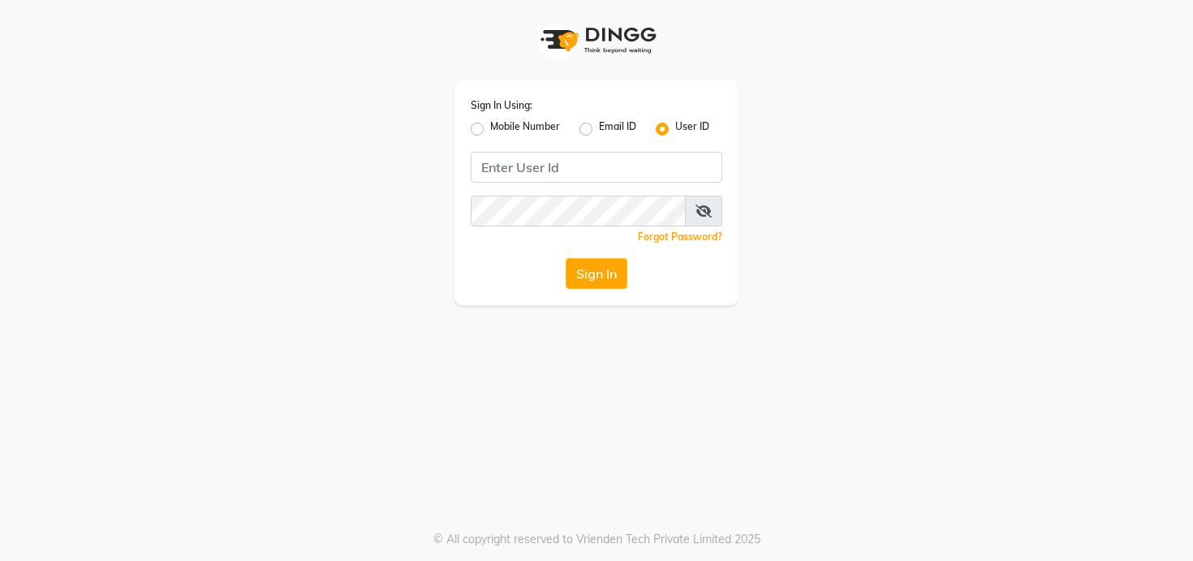 The height and width of the screenshot is (561, 1193). Describe the element at coordinates (597, 40) in the screenshot. I see `img: logo1.svg` at that location.